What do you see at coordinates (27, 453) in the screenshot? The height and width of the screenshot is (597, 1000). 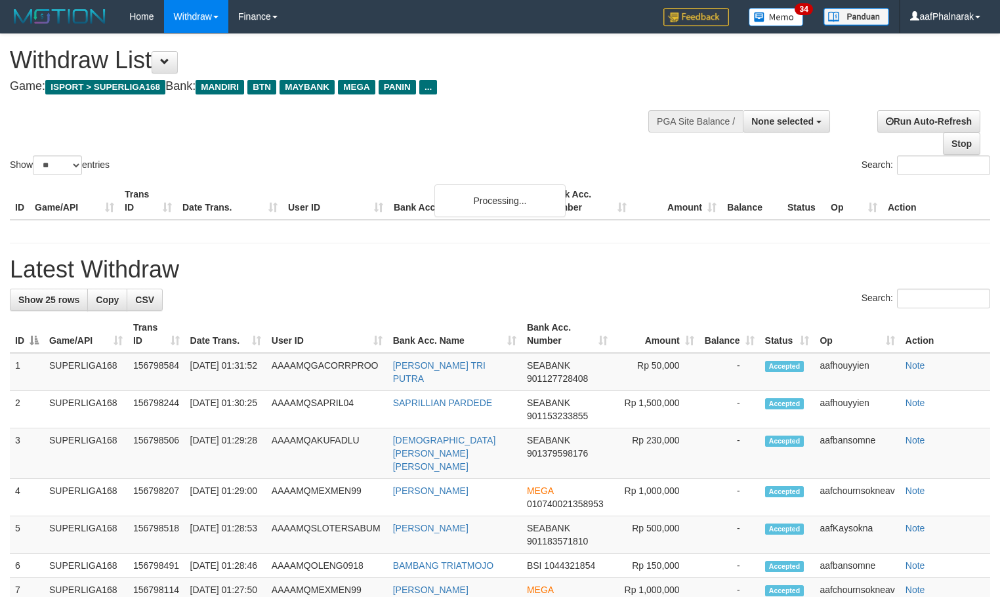 I see `td: 3` at bounding box center [27, 453].